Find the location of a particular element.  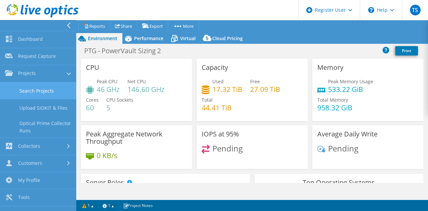

h4: 44.41 TiB is located at coordinates (217, 108).